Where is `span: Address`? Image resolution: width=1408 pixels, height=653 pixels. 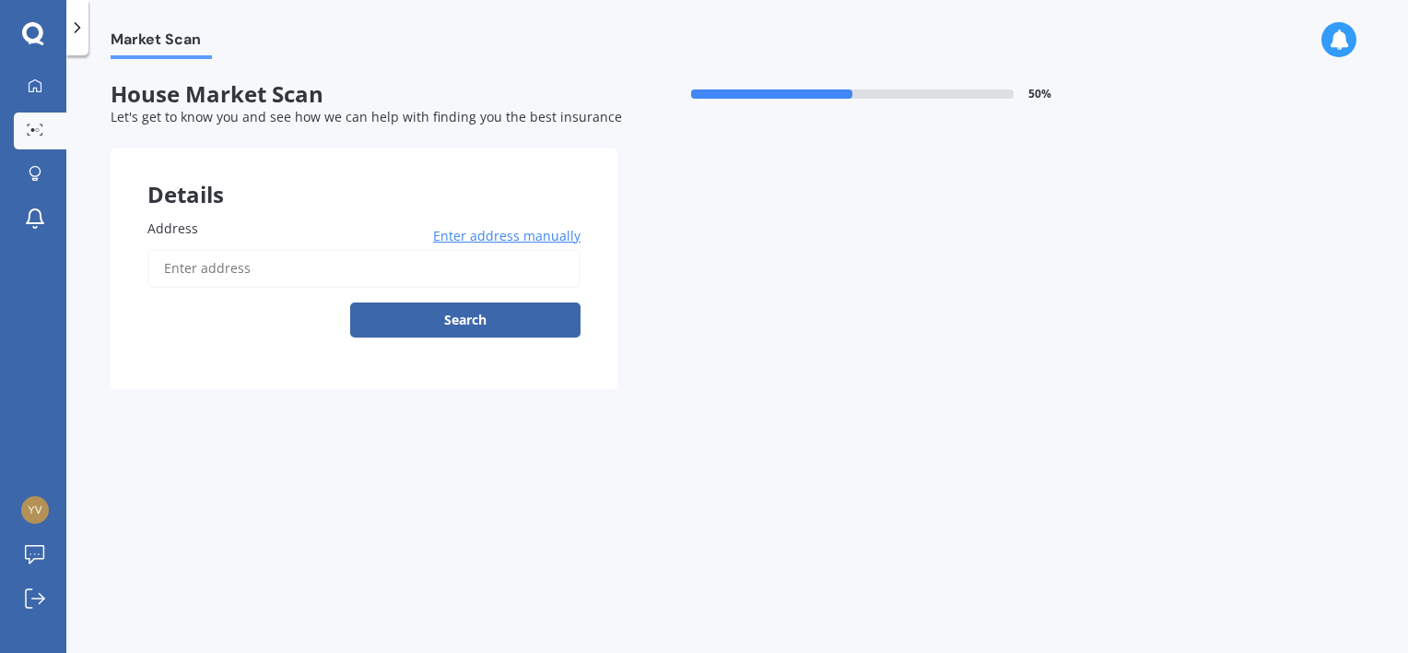 span: Address is located at coordinates (172, 228).